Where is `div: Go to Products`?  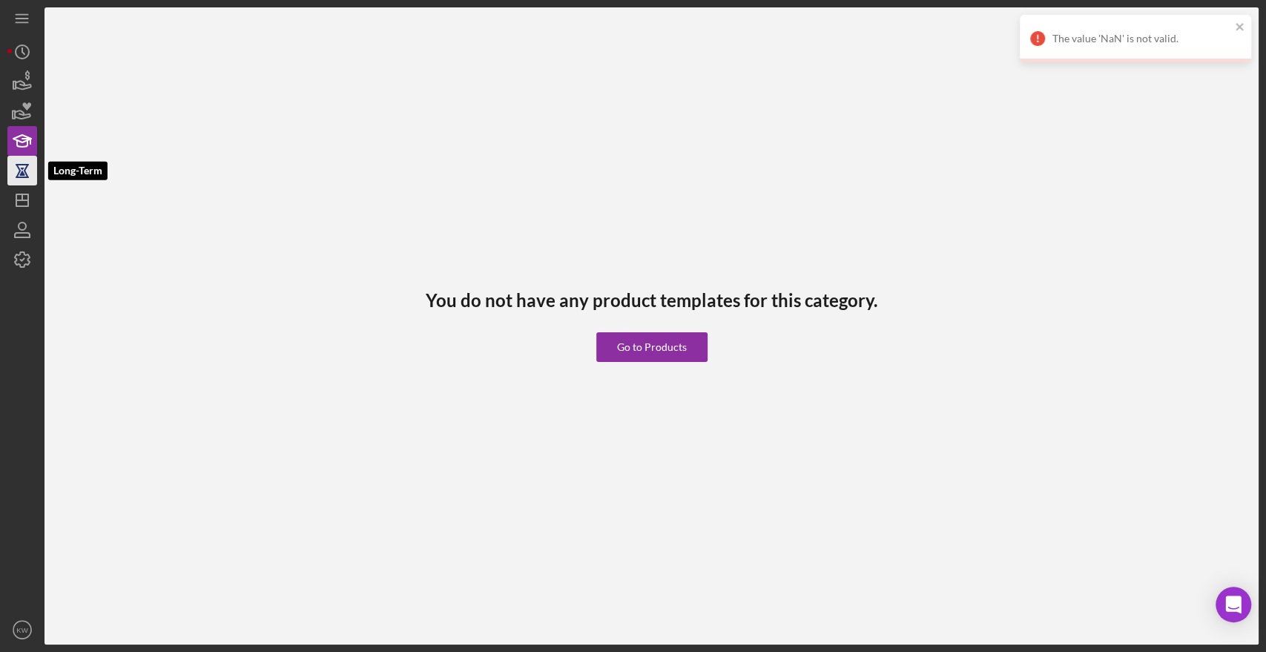 div: Go to Products is located at coordinates (652, 347).